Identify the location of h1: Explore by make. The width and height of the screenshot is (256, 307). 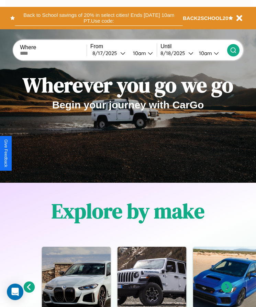
(128, 211).